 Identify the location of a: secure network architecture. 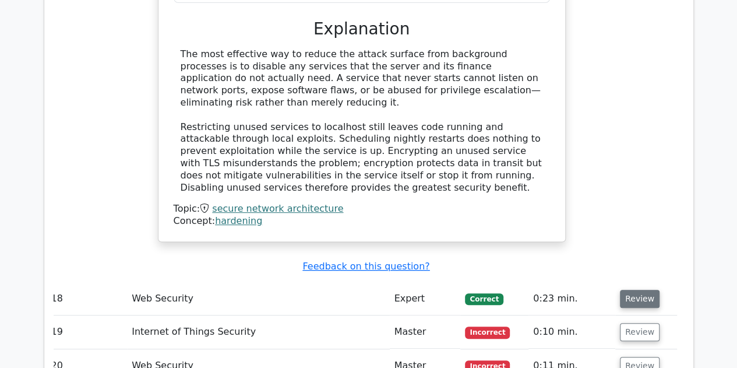
(277, 208).